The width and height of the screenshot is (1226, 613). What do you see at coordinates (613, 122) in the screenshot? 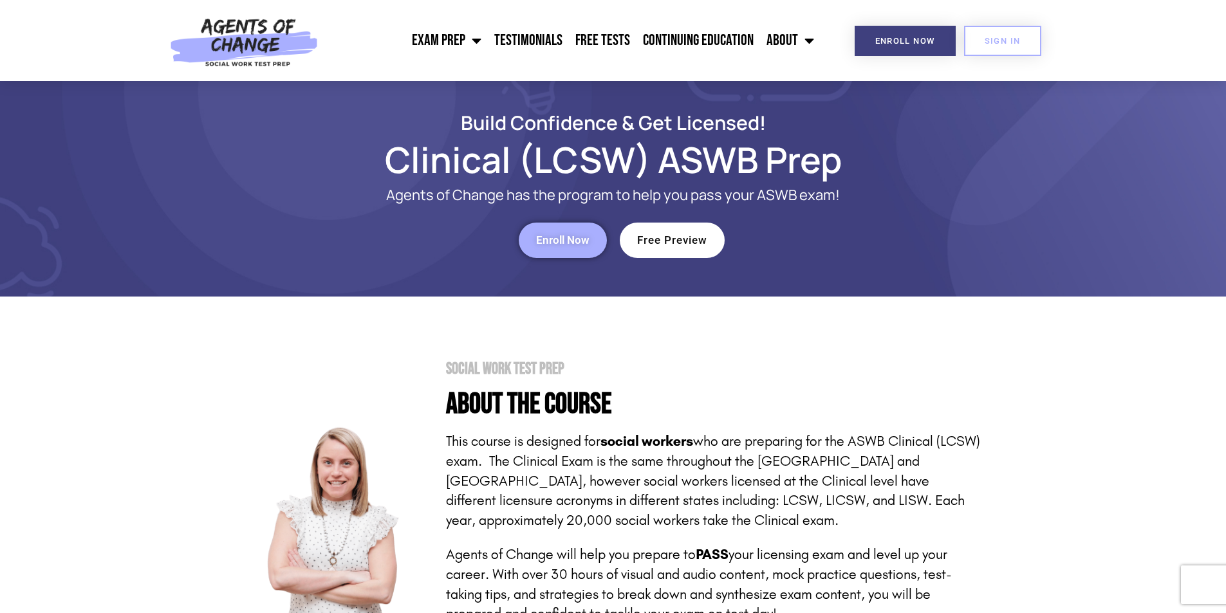
I see `h2: Build Confidence & Get Licensed!` at bounding box center [613, 122].